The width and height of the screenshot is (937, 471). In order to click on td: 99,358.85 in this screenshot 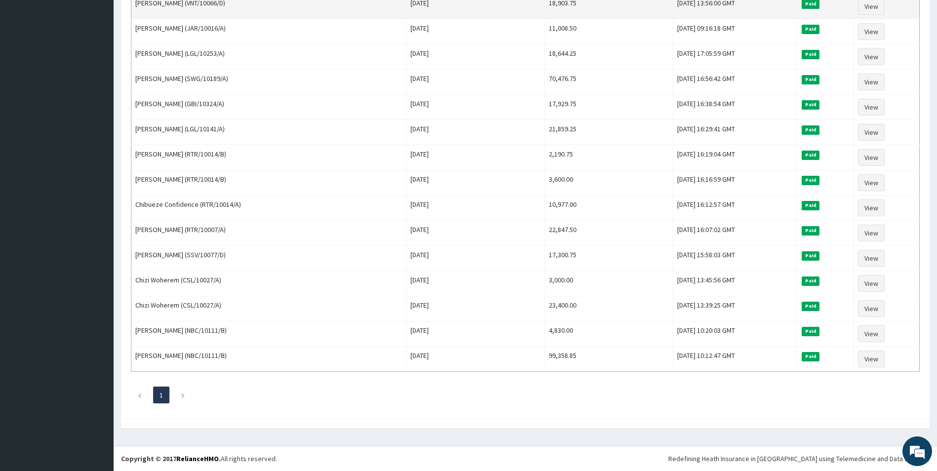, I will do `click(609, 359)`.